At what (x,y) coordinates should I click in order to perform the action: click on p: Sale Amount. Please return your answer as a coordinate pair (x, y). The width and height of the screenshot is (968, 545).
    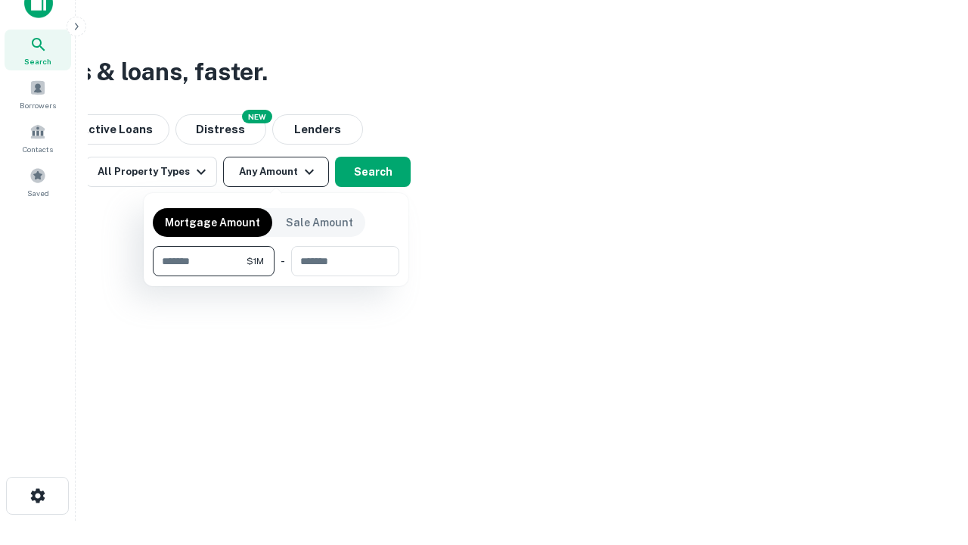
    Looking at the image, I should click on (319, 222).